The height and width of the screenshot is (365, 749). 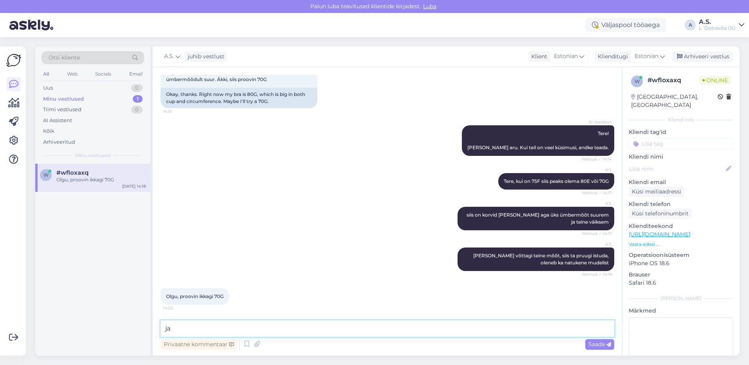 What do you see at coordinates (660, 214) in the screenshot?
I see `div: Küsi telefoninumbrit` at bounding box center [660, 214].